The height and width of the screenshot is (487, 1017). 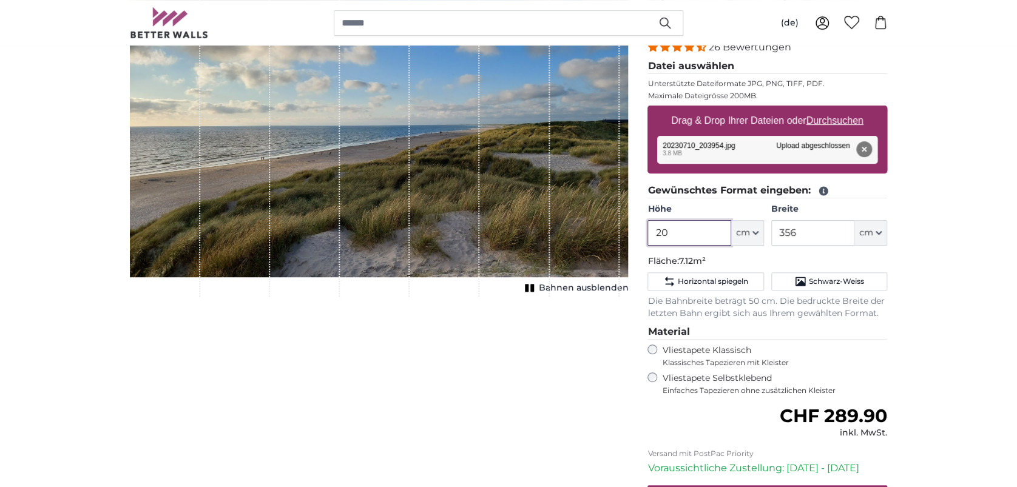 What do you see at coordinates (833, 433) in the screenshot?
I see `div: inkl. MwSt.` at bounding box center [833, 433].